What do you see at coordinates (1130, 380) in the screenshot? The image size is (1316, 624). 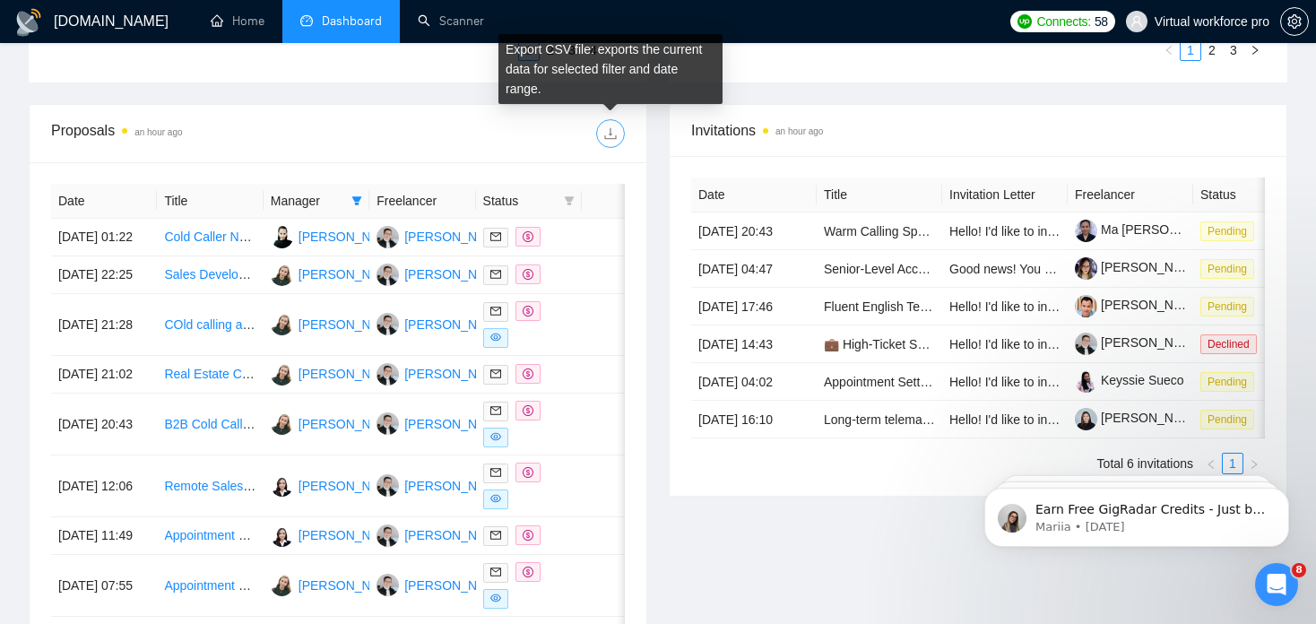 I see `a: Keyssie Sueco` at bounding box center [1130, 380].